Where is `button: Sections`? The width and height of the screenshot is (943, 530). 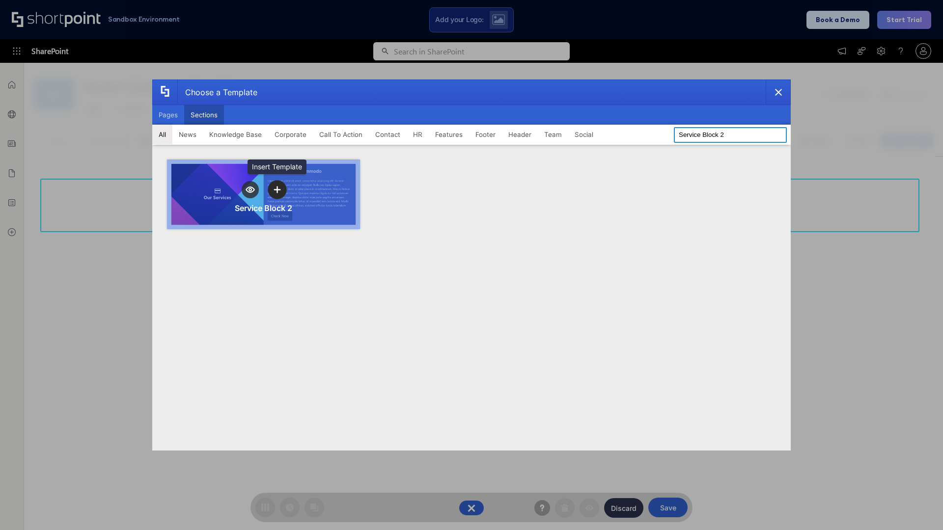
button: Sections is located at coordinates (204, 115).